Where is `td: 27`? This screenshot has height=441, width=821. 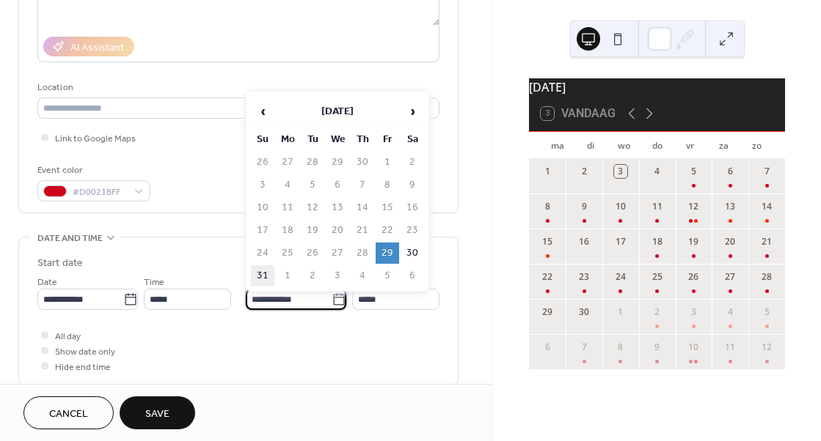
td: 27 is located at coordinates (287, 162).